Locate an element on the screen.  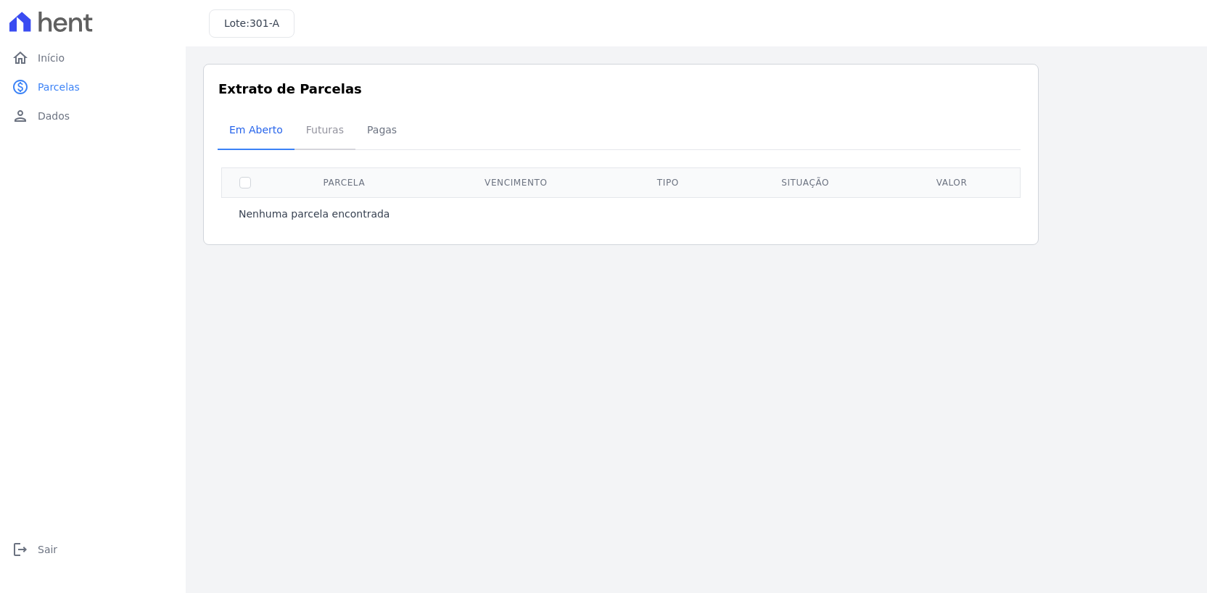
h3: Lote: is located at coordinates (252, 23).